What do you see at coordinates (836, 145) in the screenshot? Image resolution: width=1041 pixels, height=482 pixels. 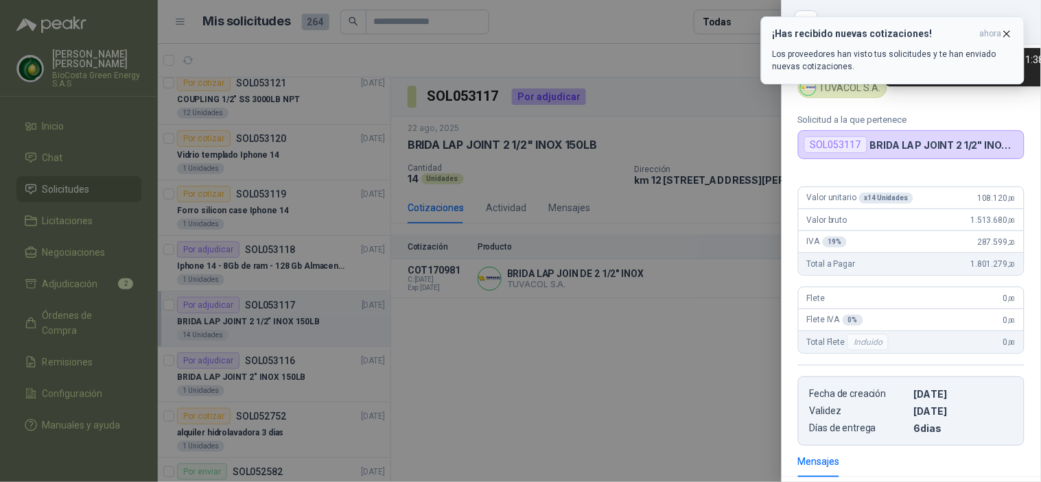 I see `div: SOL053117` at bounding box center [836, 145].